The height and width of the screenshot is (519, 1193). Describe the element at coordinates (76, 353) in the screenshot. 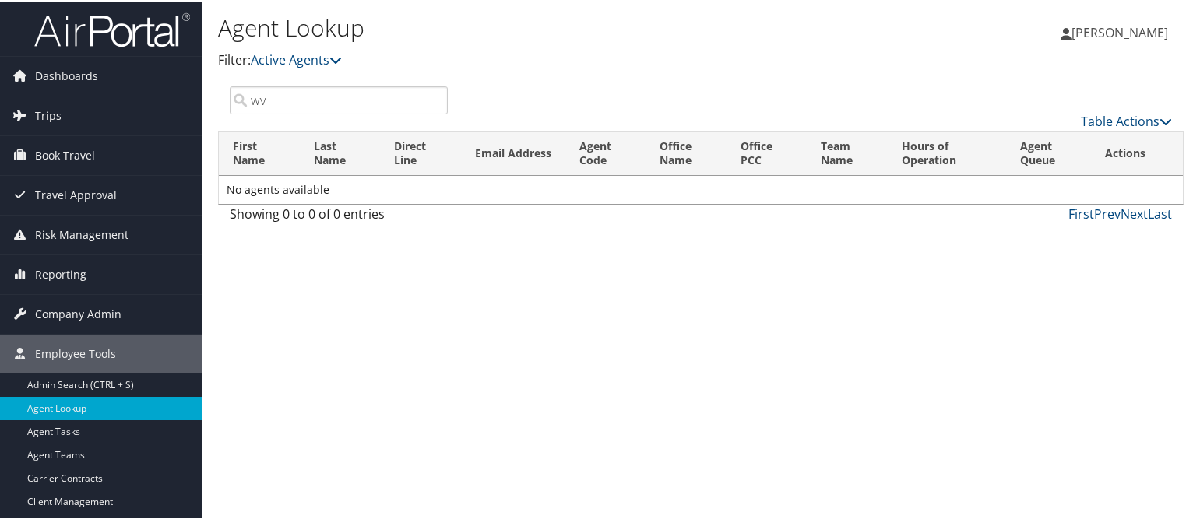

I see `span: Employee Tools` at that location.